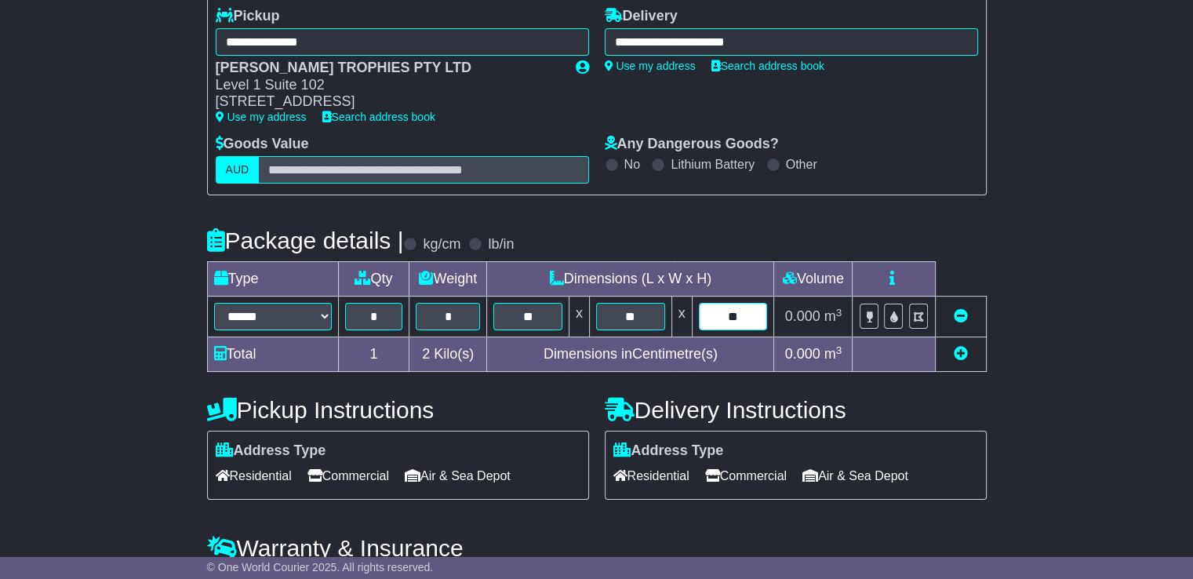 The height and width of the screenshot is (579, 1193). What do you see at coordinates (320, 567) in the screenshot?
I see `span: © One World Courier 2025. All rights reserved.` at bounding box center [320, 567].